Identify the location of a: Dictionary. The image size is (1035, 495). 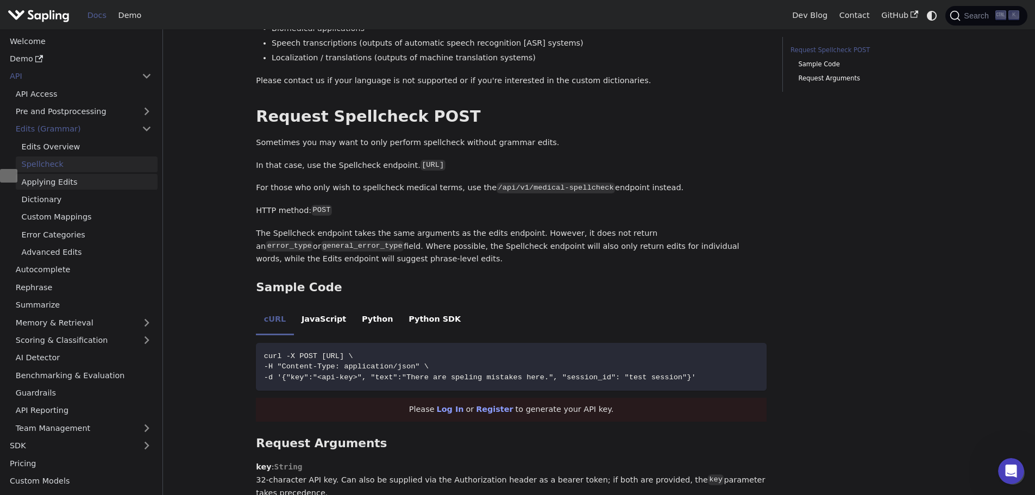
(86, 199).